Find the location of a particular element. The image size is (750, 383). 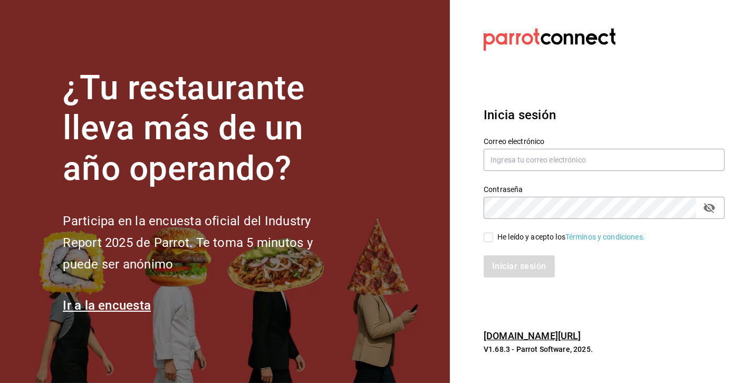

label: Correo electrónico is located at coordinates (604, 141).